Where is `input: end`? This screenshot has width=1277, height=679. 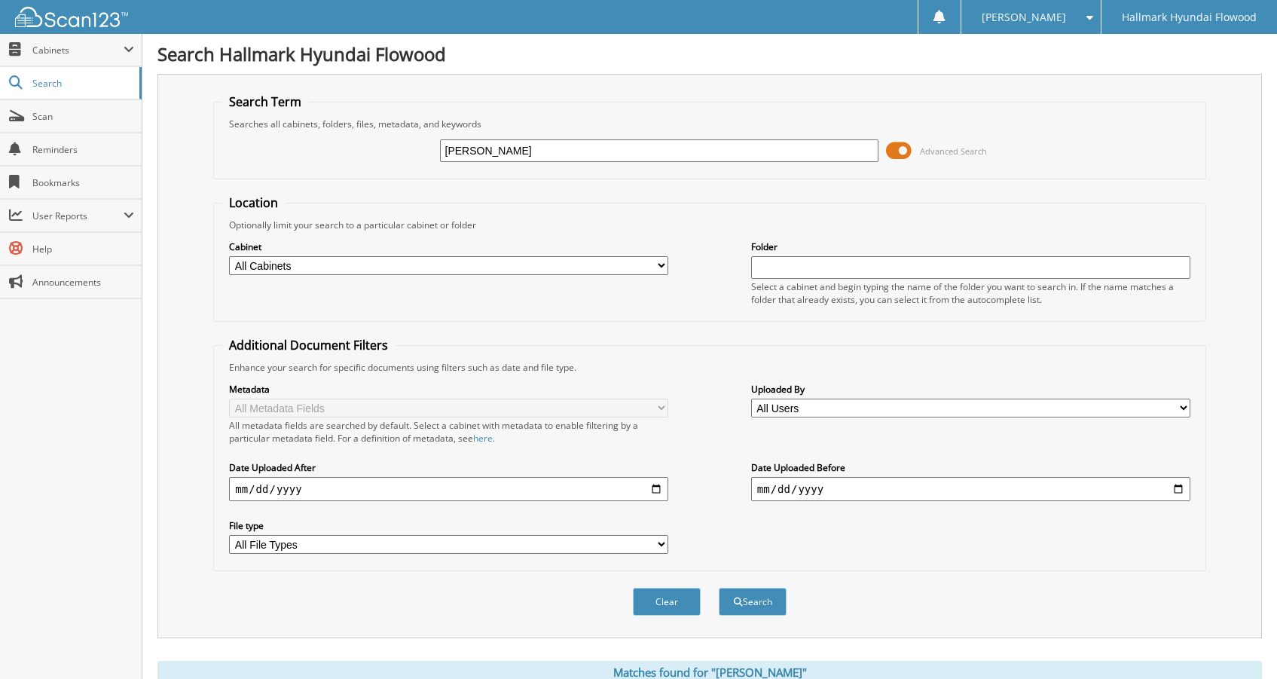 input: end is located at coordinates (970, 489).